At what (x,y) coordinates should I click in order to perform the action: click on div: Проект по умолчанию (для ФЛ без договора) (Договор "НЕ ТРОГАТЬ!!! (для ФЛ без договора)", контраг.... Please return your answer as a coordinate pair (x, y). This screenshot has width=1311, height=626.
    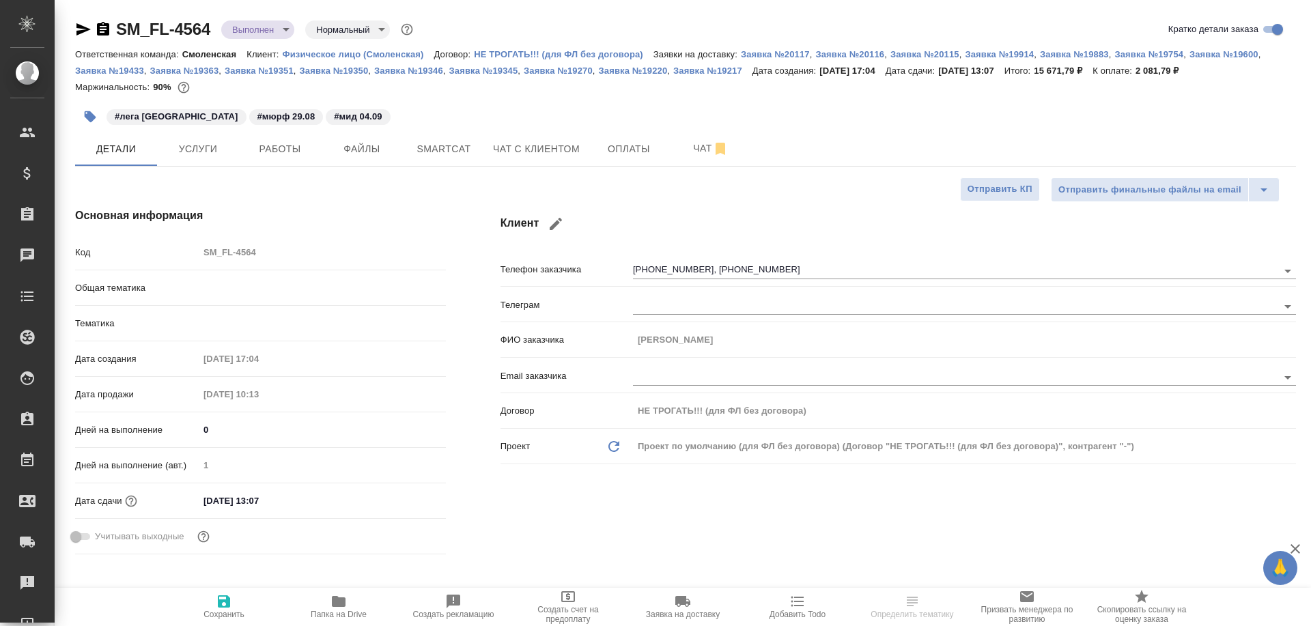
    Looking at the image, I should click on (964, 447).